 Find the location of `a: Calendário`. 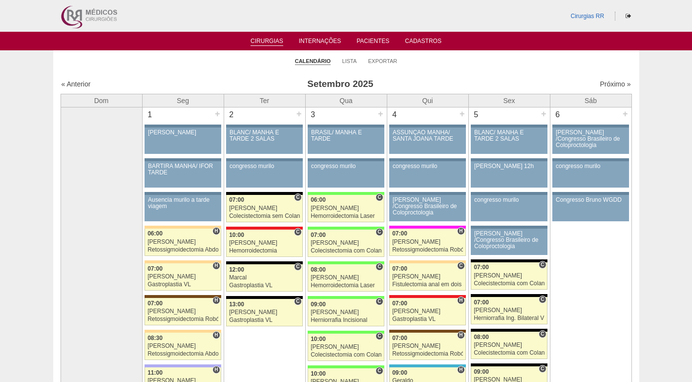

a: Calendário is located at coordinates (312, 61).